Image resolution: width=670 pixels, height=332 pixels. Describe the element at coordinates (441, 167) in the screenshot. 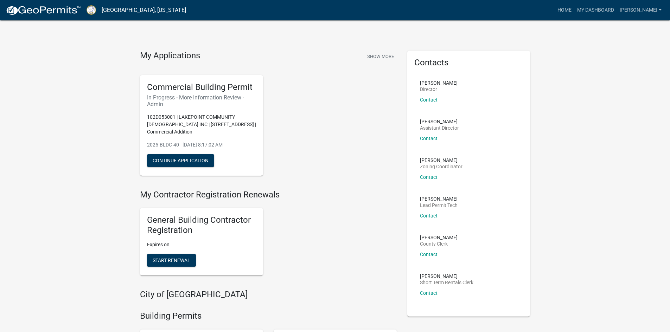

I see `p: Zoning Coordinator` at that location.